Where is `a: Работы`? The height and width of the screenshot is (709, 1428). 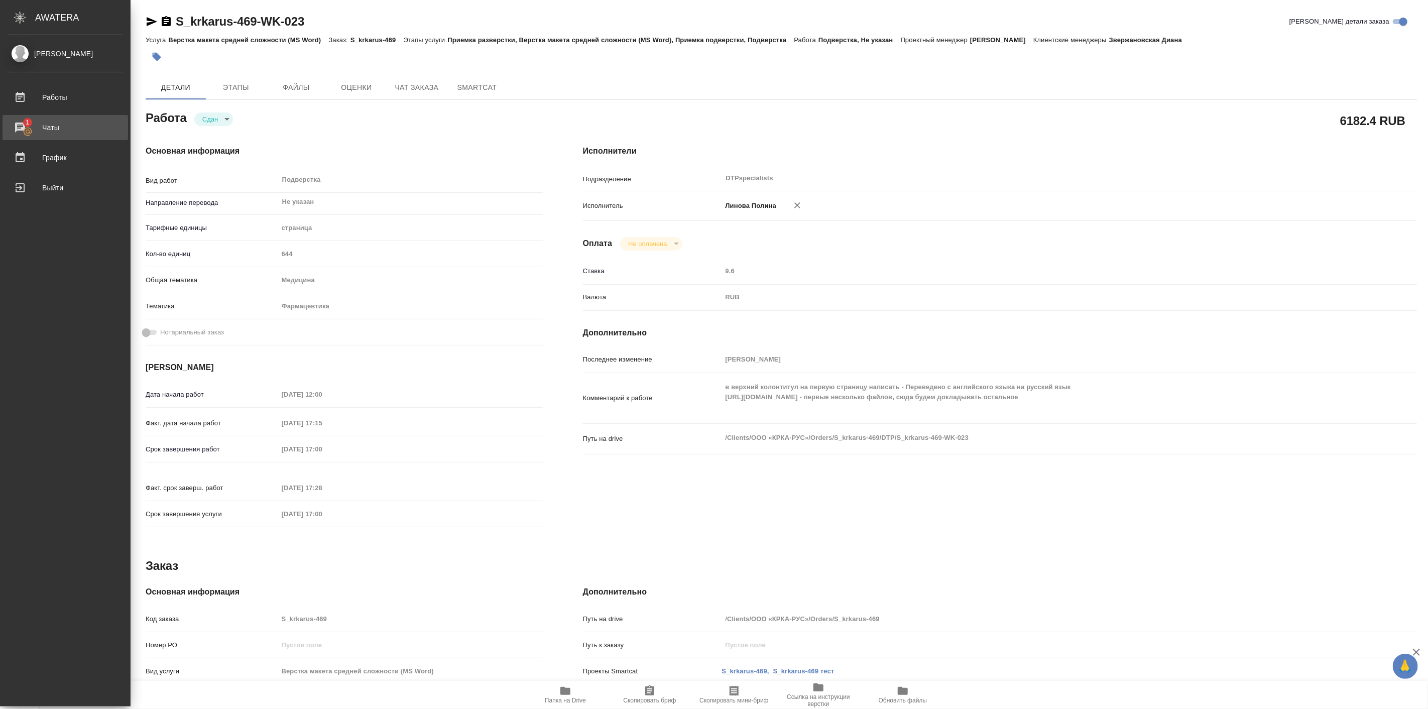 a: Работы is located at coordinates (65, 97).